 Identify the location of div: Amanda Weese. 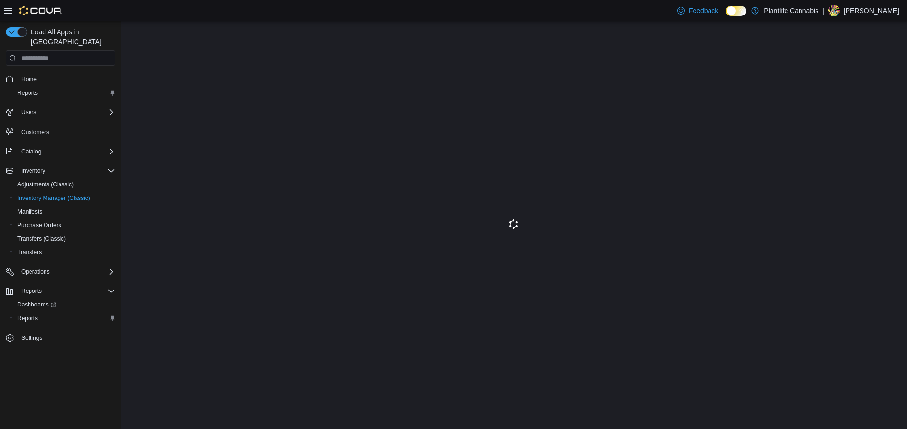
(834, 11).